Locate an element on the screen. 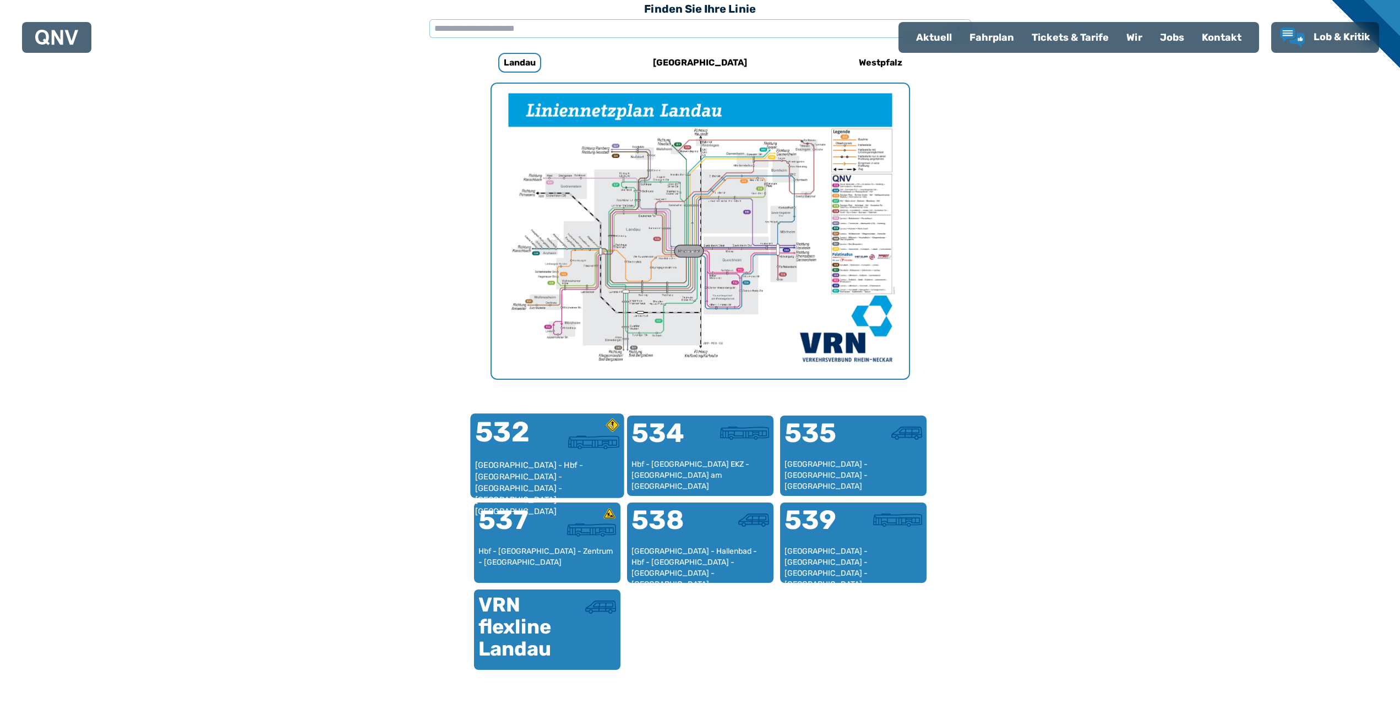 This screenshot has width=1400, height=726. a: Jobs is located at coordinates (1172, 37).